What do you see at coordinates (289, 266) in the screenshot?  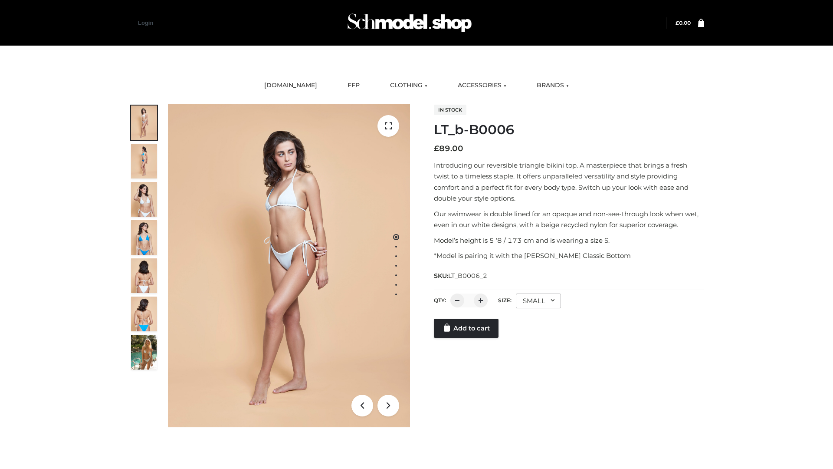 I see `img: LT_b-B0006` at bounding box center [289, 266].